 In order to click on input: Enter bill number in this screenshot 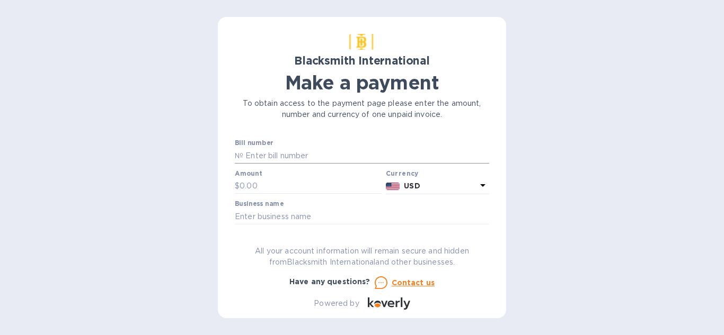, I will do `click(366, 156)`.